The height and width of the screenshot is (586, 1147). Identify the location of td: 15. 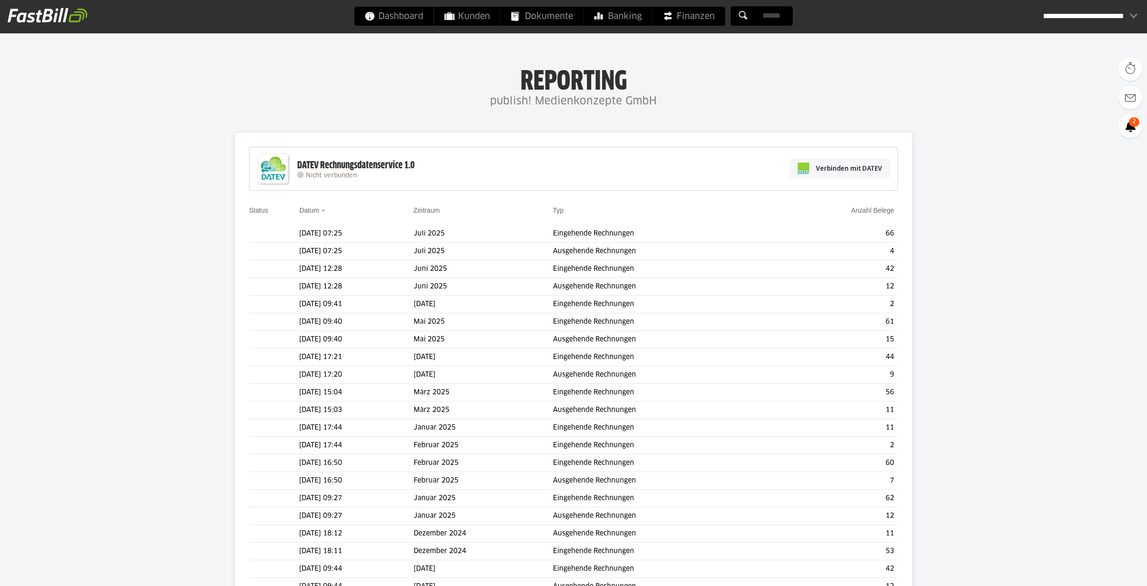
(835, 340).